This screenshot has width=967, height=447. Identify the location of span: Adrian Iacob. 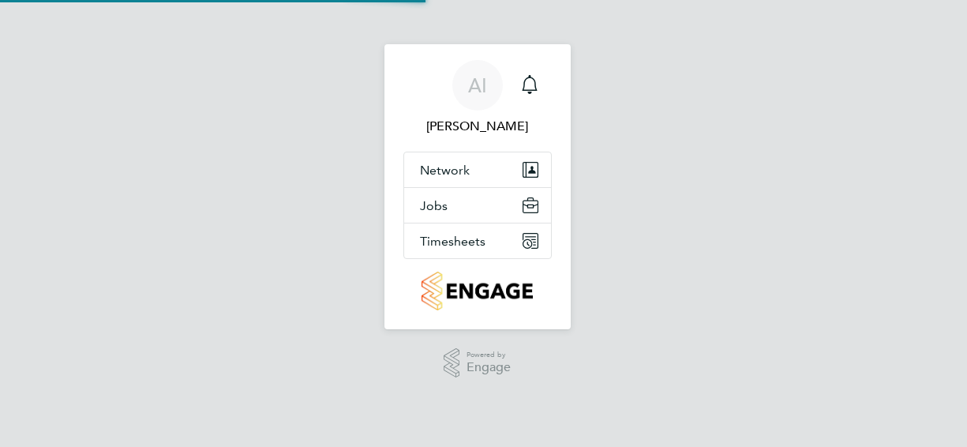
(477, 126).